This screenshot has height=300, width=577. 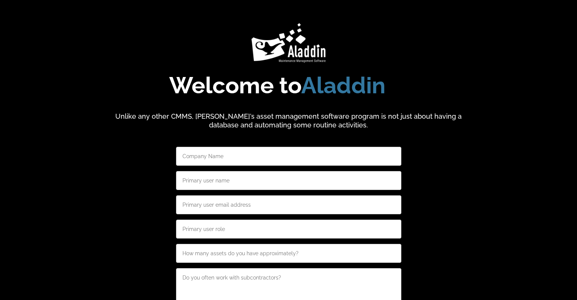 I want to click on h1: Welcome to, so click(x=277, y=87).